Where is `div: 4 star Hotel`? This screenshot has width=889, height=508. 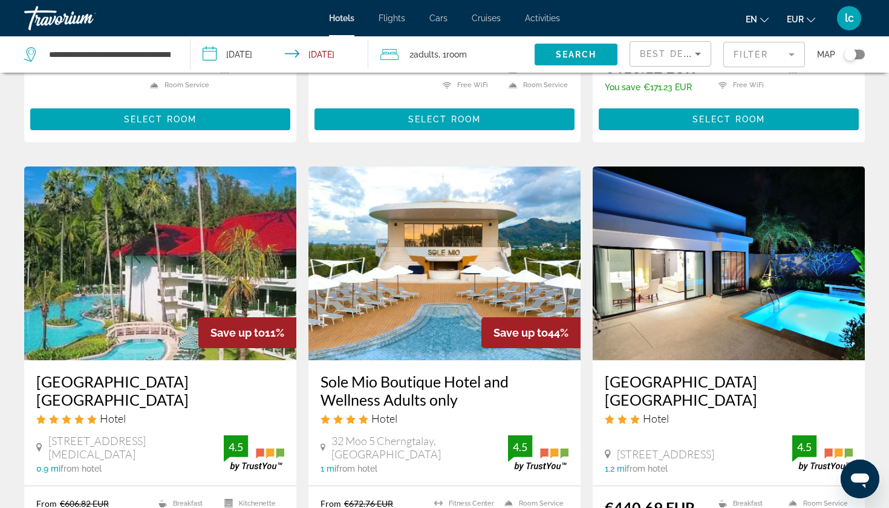
div: 4 star Hotel is located at coordinates (445, 418).